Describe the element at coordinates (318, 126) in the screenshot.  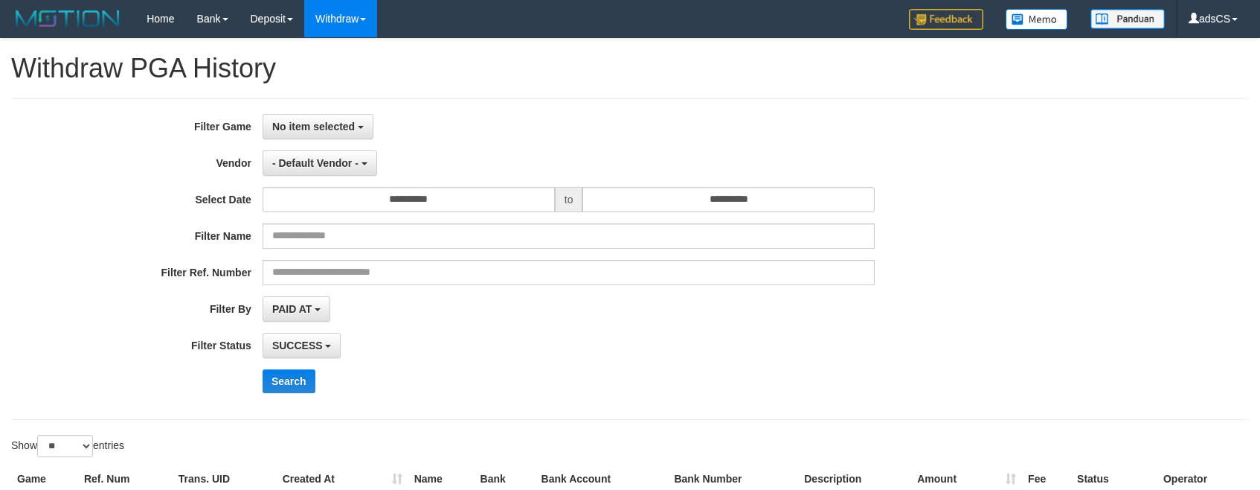
I see `button: No item selected` at that location.